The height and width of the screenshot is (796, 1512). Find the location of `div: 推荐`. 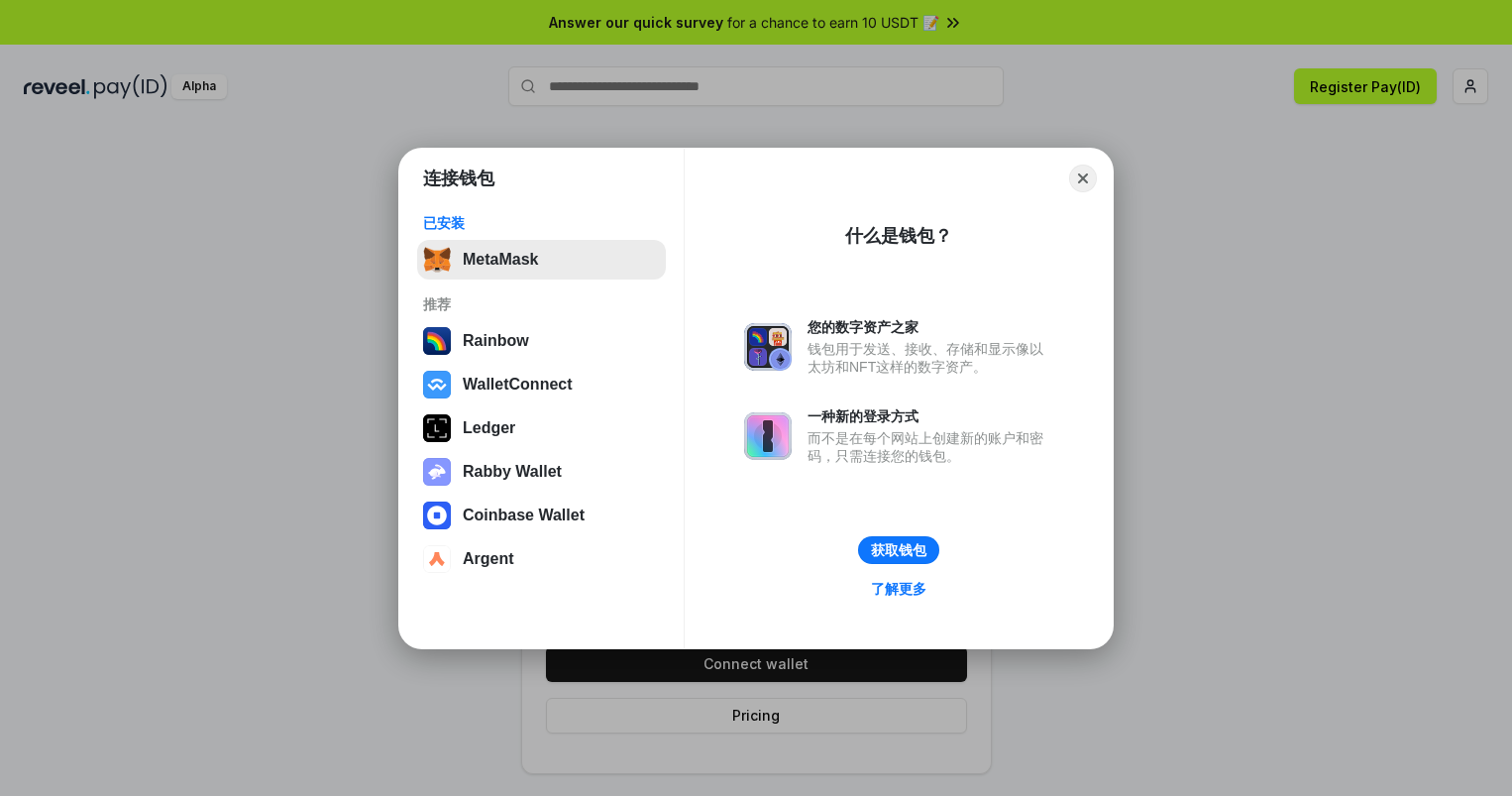

div: 推荐 is located at coordinates (541, 305).